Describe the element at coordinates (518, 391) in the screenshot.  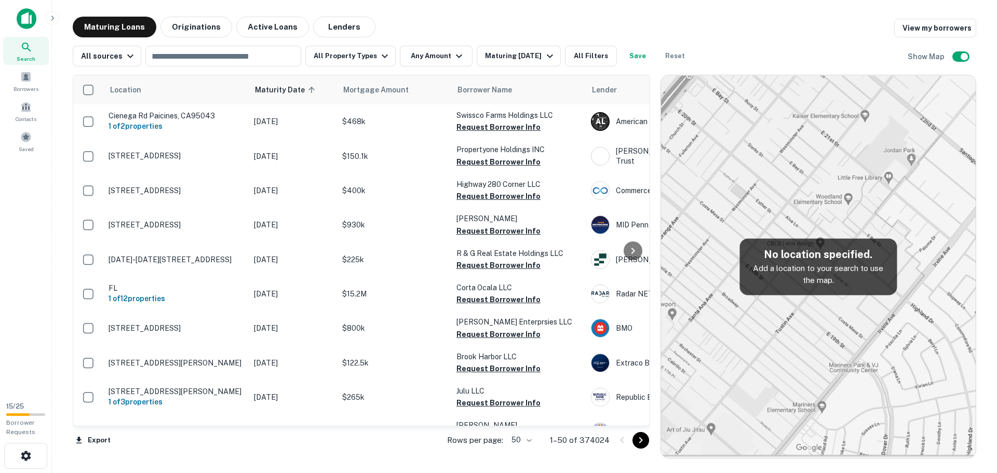
I see `p: Julu LLC` at that location.